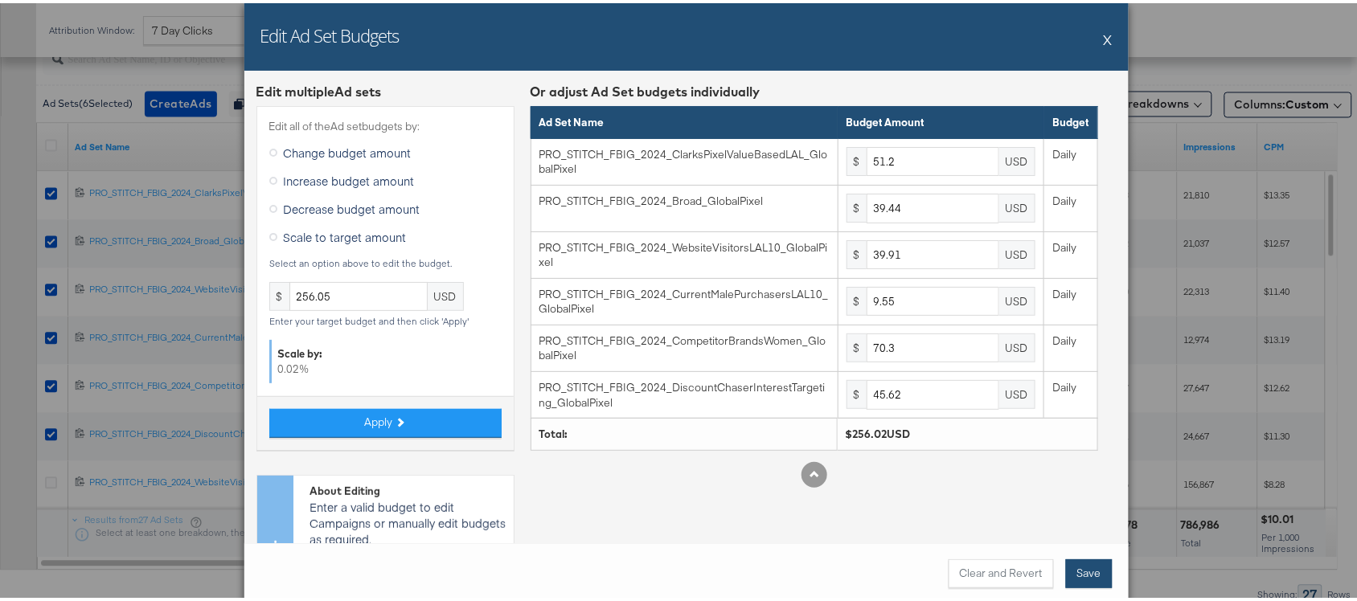 The width and height of the screenshot is (1357, 601). Describe the element at coordinates (408, 519) in the screenshot. I see `p: Enter a valid budget to edit Campaigns or manually edit budgets as required.` at that location.